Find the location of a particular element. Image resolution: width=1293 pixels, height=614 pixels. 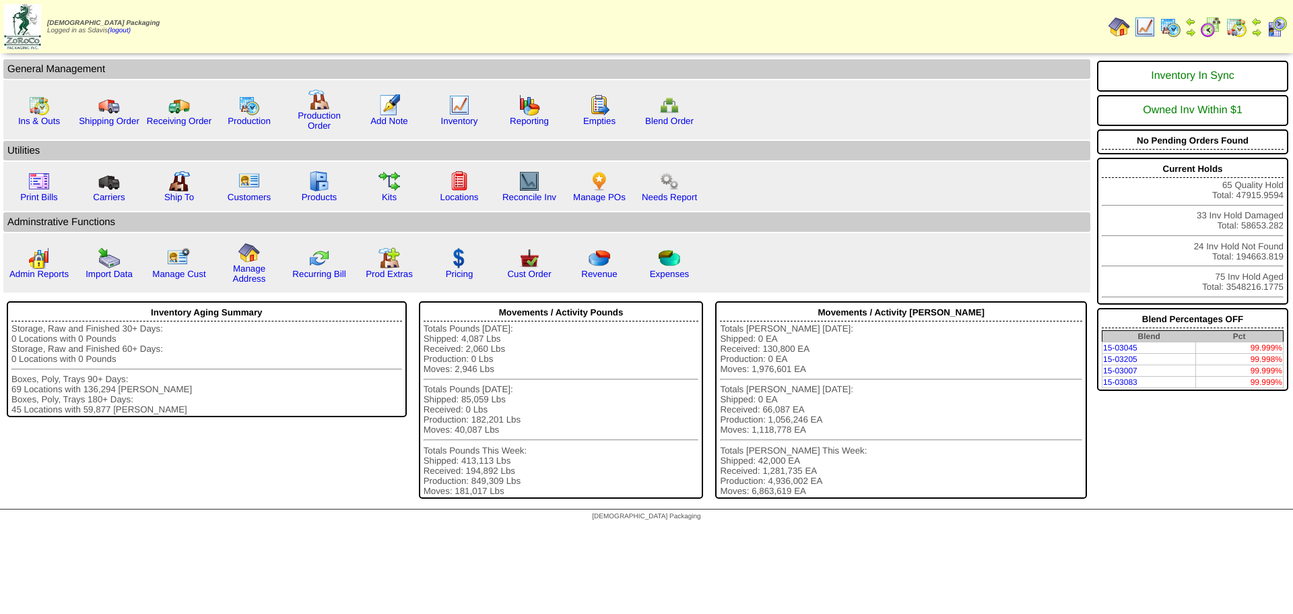

img: locations.gif is located at coordinates (459, 181).